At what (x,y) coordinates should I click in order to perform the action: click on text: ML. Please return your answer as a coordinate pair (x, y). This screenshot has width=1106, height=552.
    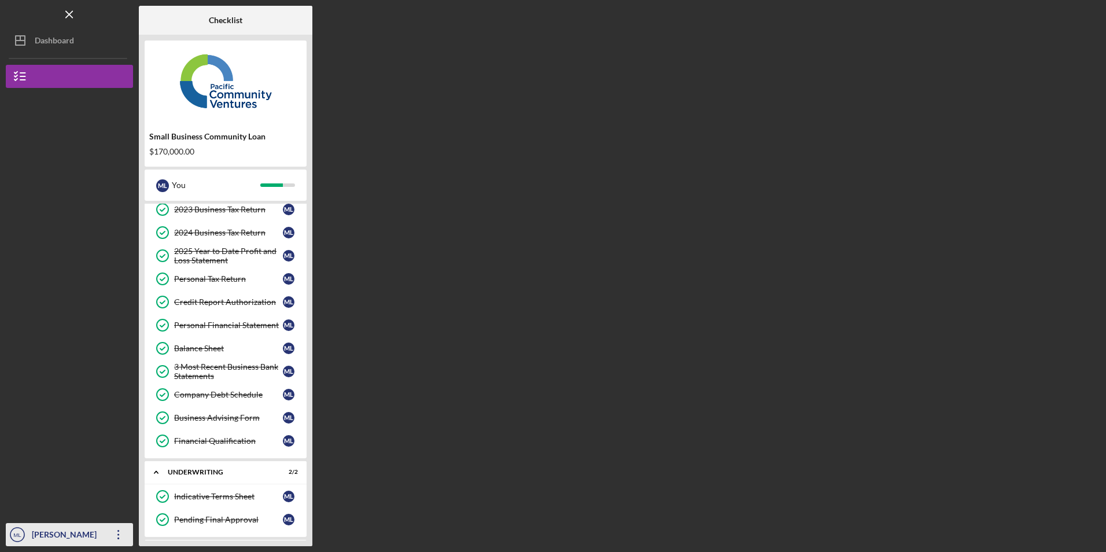
    Looking at the image, I should click on (17, 534).